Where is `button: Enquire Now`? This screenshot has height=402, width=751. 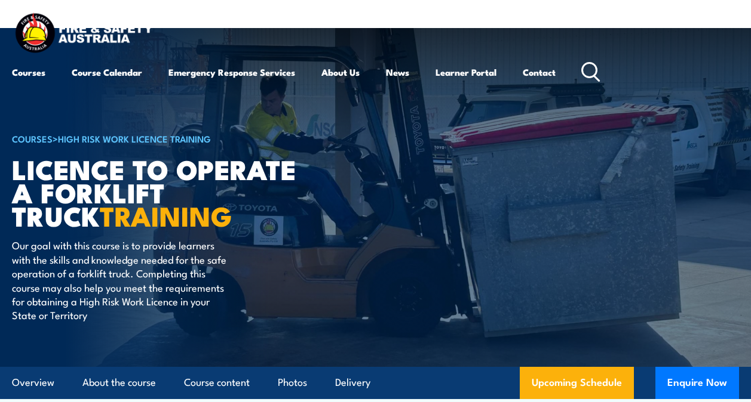 button: Enquire Now is located at coordinates (697, 383).